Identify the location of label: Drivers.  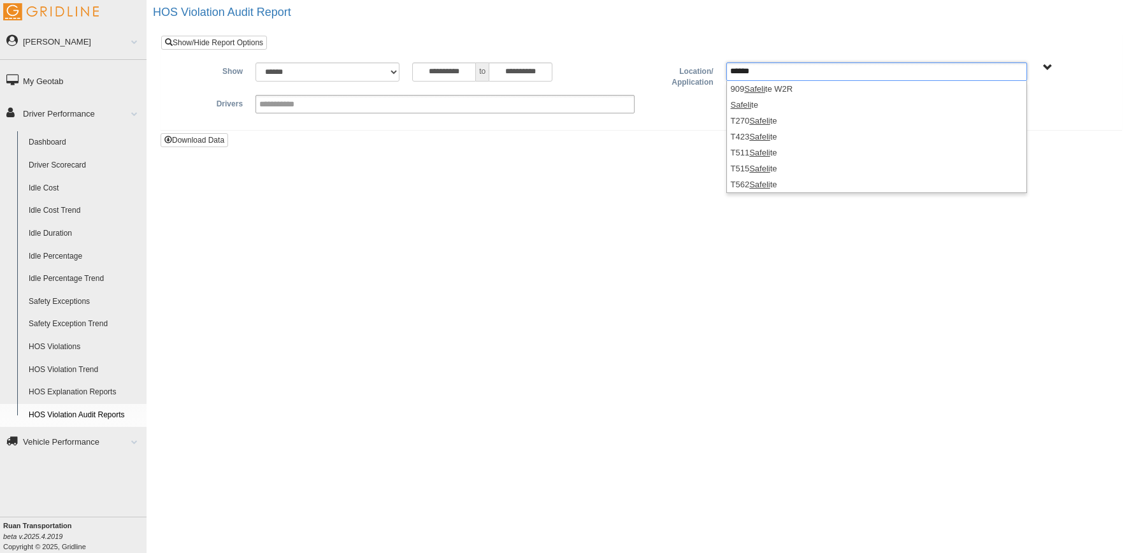
(210, 103).